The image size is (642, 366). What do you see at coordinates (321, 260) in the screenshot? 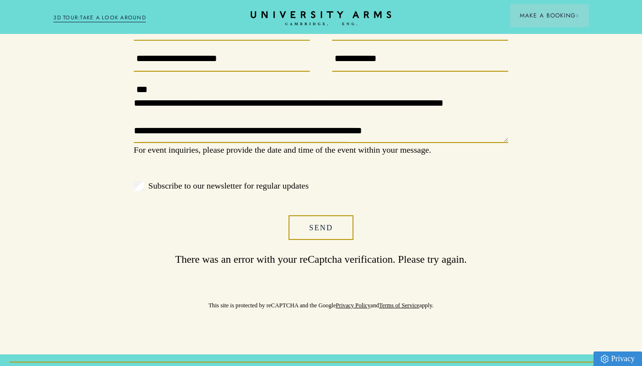
I see `p: There was an error with your reCaptcha verification. Please try again.` at bounding box center [321, 260].